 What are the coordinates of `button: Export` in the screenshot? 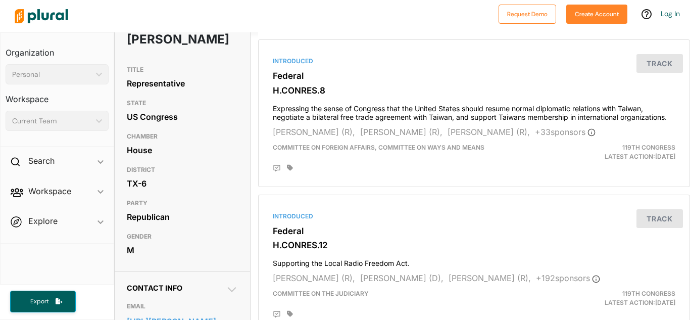 It's located at (43, 301).